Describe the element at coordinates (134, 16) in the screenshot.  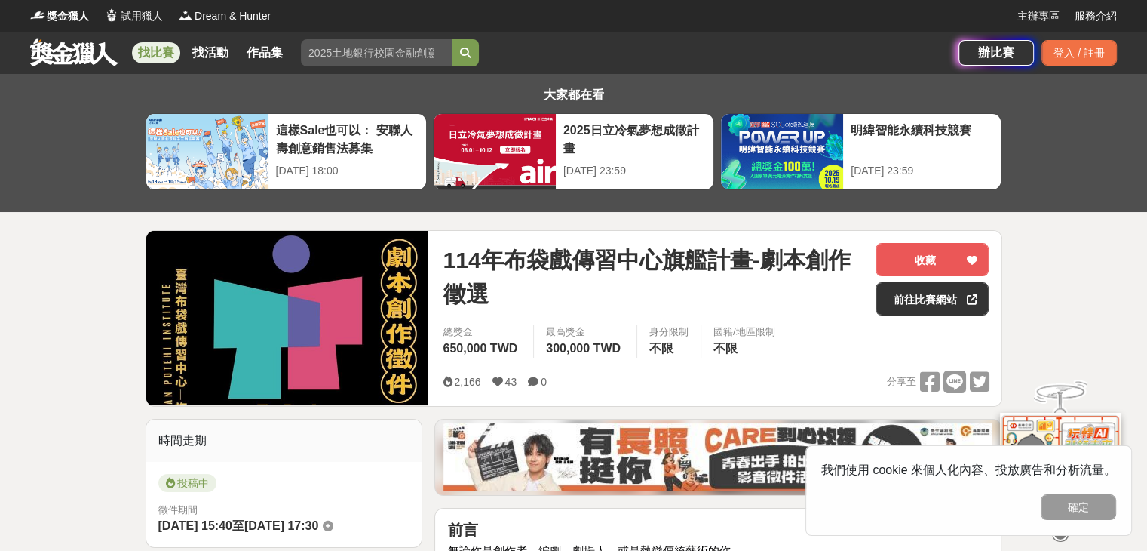
I see `a: Logo試用獵人` at that location.